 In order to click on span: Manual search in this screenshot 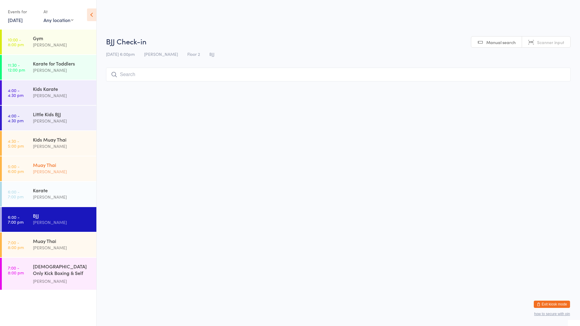, I will do `click(501, 42)`.